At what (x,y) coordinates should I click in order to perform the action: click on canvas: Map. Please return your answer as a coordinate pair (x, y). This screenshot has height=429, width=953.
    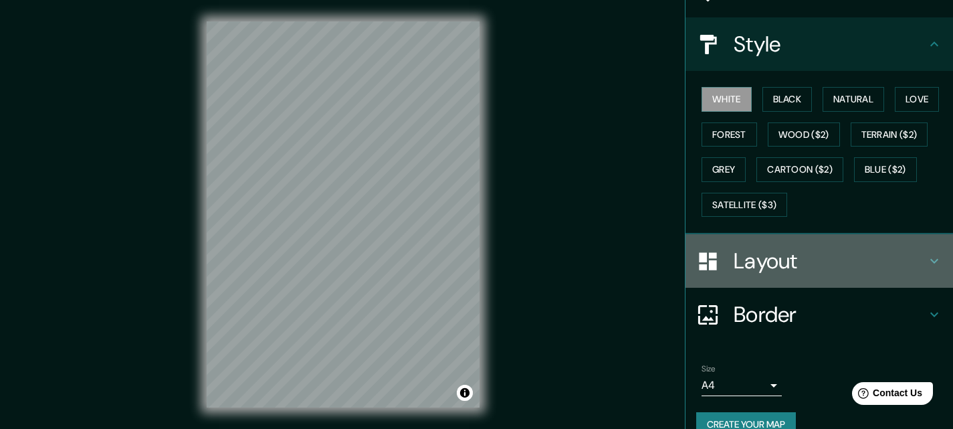
    Looking at the image, I should click on (343, 214).